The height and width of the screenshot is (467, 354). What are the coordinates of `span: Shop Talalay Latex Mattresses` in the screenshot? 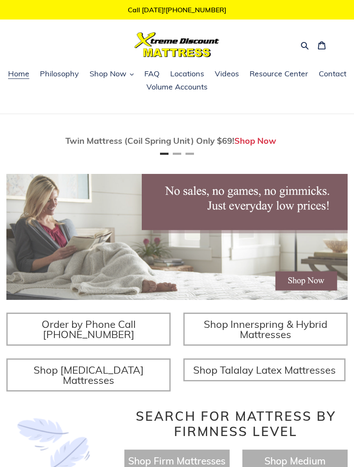 It's located at (264, 370).